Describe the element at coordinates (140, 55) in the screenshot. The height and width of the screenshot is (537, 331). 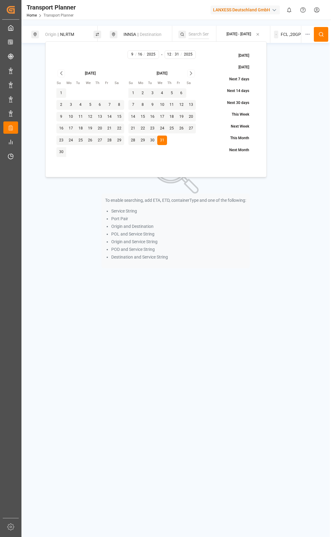
I see `input: D` at that location.